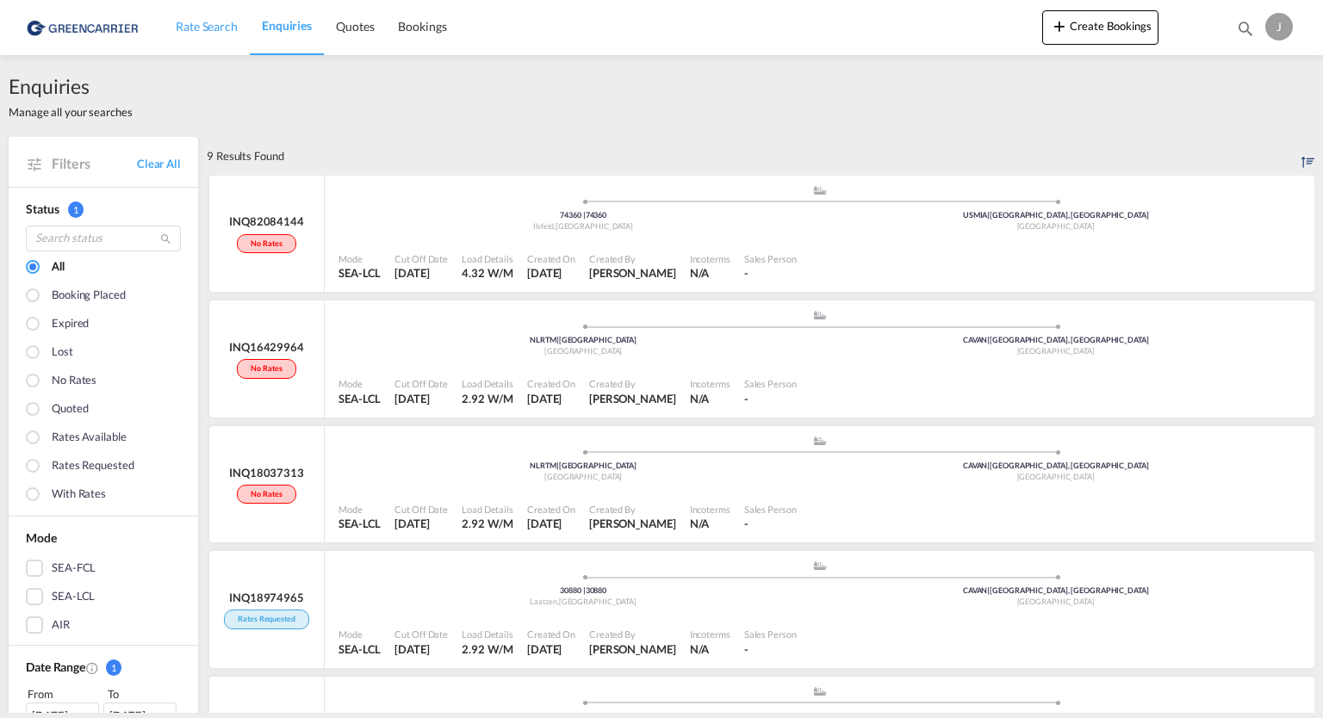 The height and width of the screenshot is (718, 1323). I want to click on md-icon: icon-magnify, so click(165, 239).